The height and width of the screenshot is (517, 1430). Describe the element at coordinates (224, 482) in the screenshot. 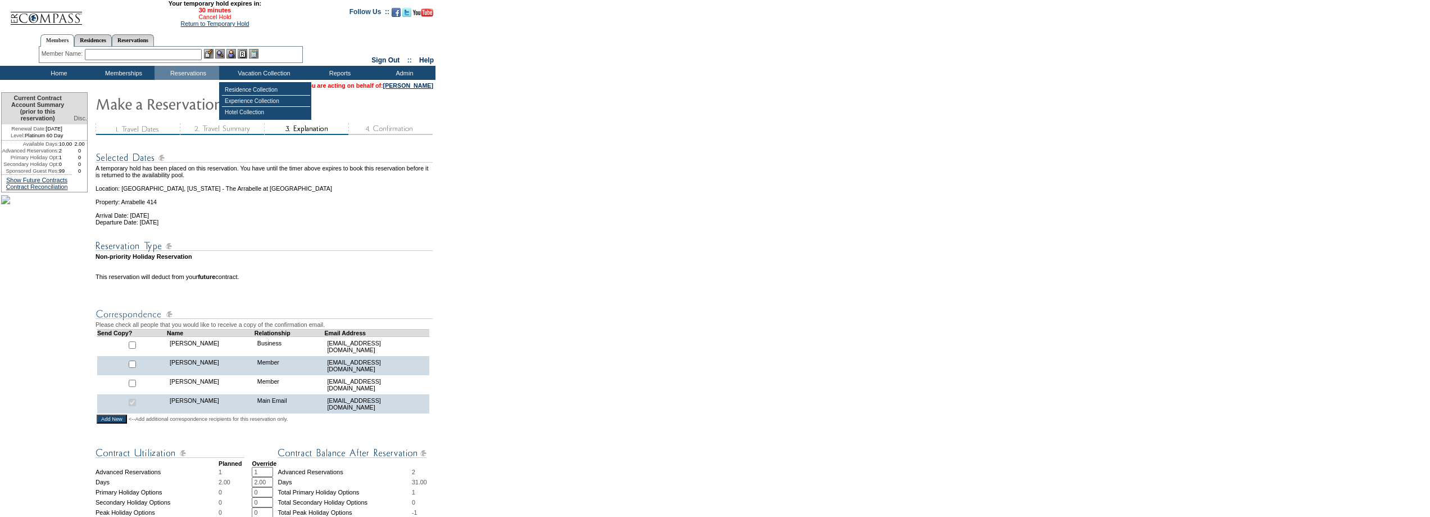

I see `span: 2.00` at that location.